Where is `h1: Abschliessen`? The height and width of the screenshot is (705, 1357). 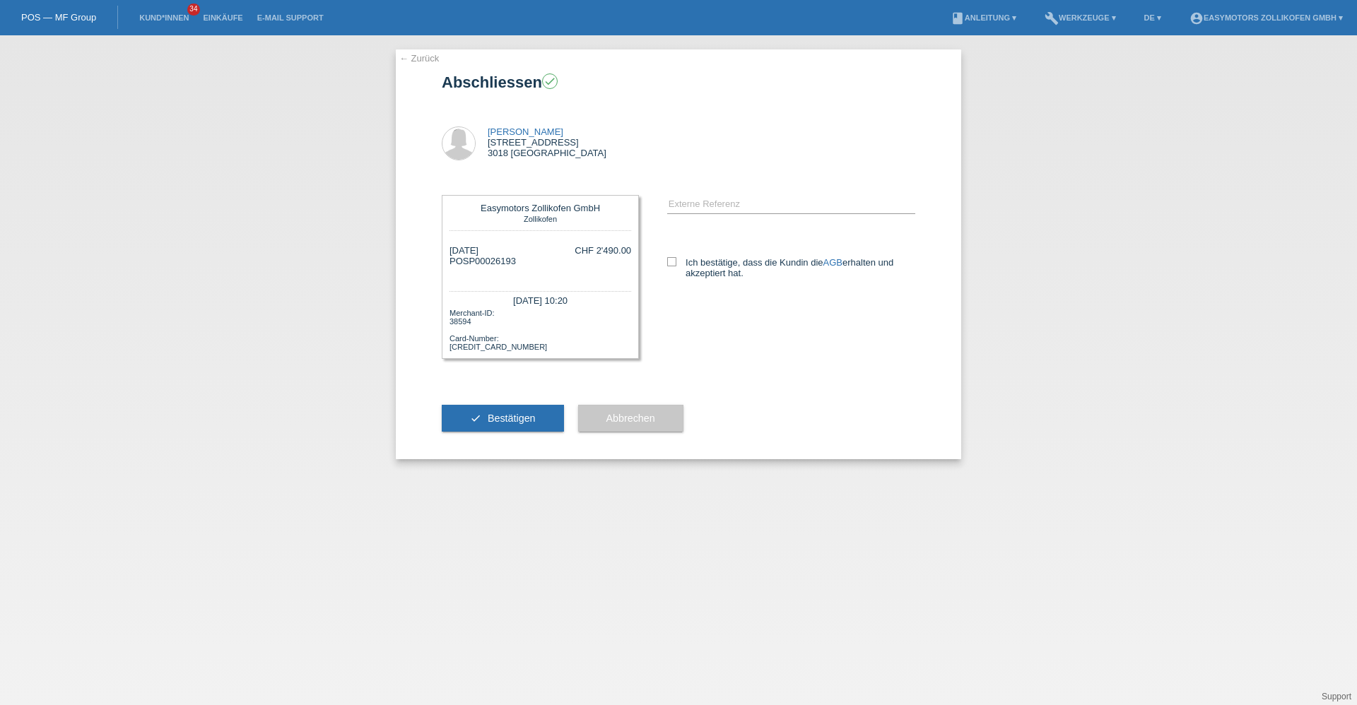 h1: Abschliessen is located at coordinates (678, 82).